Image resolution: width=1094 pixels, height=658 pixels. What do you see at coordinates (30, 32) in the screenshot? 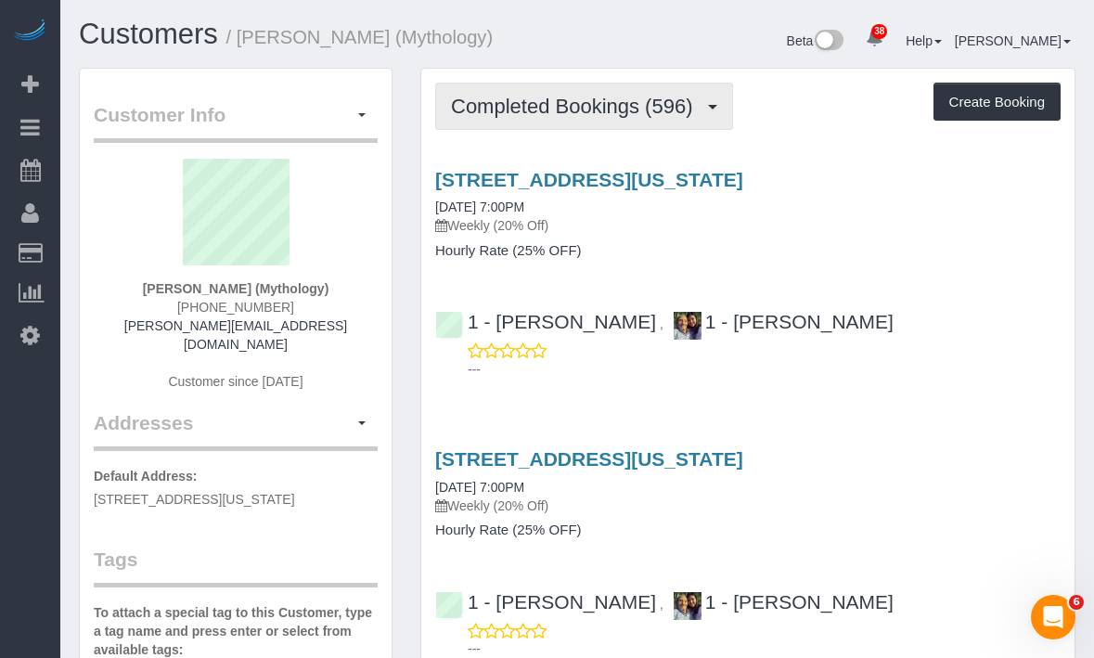
I see `a: Automaid Logo` at bounding box center [30, 32].